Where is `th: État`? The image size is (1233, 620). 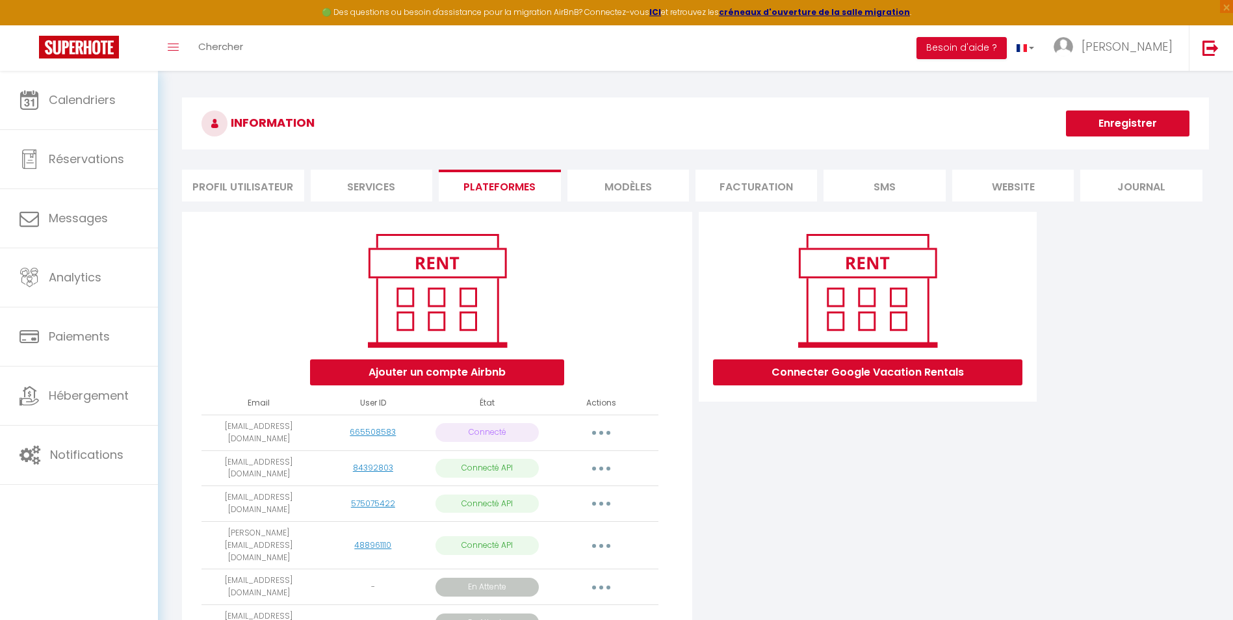 th: État is located at coordinates (487, 403).